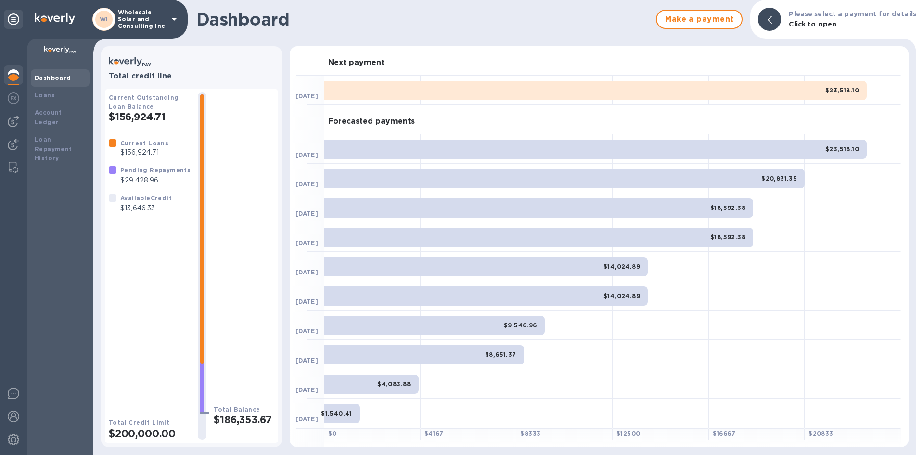  What do you see at coordinates (104, 19) in the screenshot?
I see `b: WI` at bounding box center [104, 19].